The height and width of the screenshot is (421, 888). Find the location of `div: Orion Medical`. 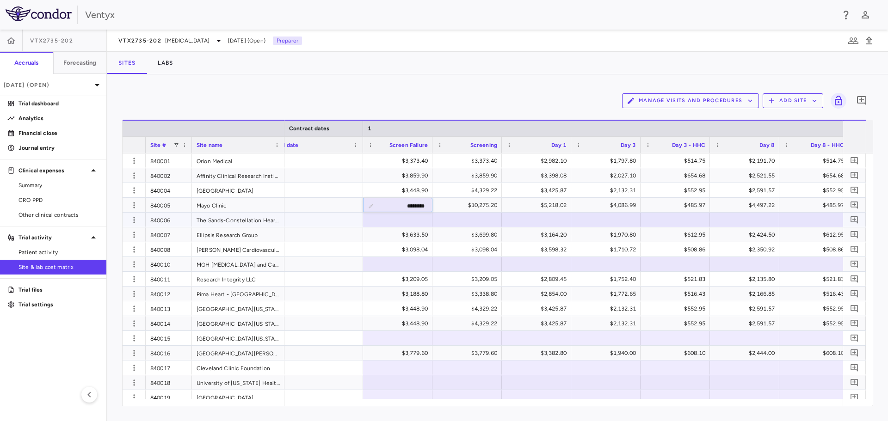

div: Orion Medical is located at coordinates (238, 160).